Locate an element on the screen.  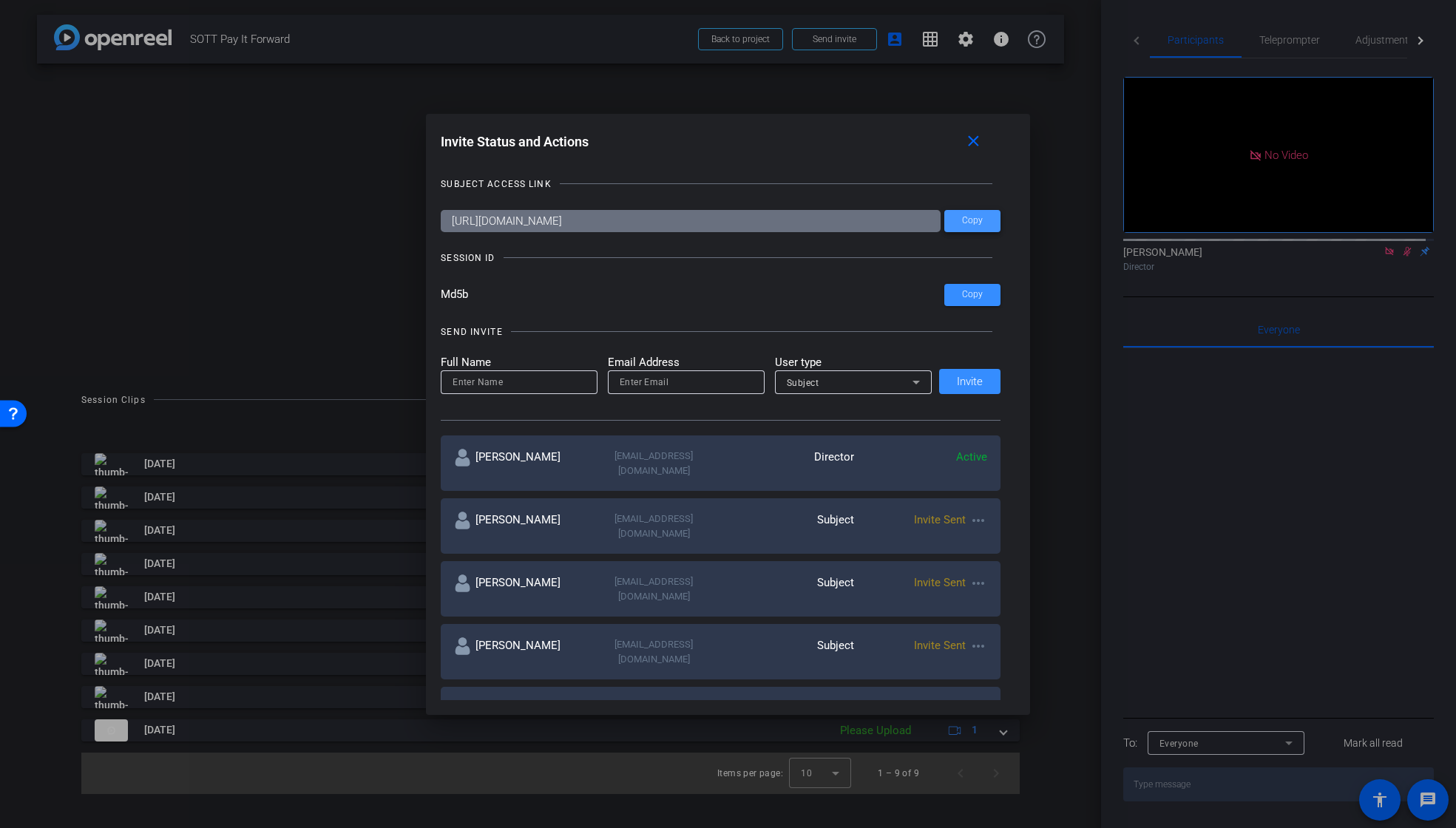
mat-label: Email Address is located at coordinates (687, 362).